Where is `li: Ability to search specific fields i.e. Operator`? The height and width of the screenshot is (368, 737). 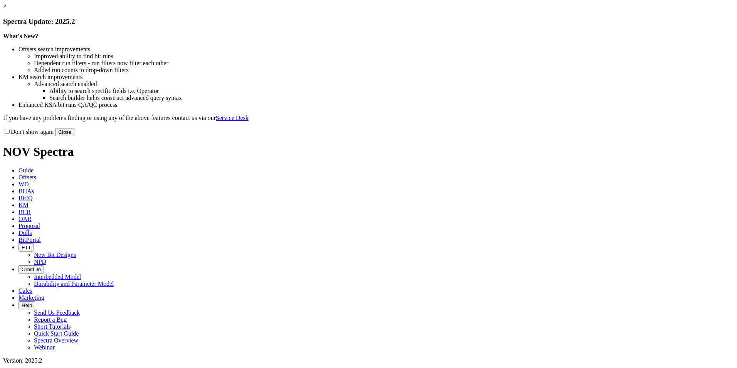 li: Ability to search specific fields i.e. Operator is located at coordinates (391, 91).